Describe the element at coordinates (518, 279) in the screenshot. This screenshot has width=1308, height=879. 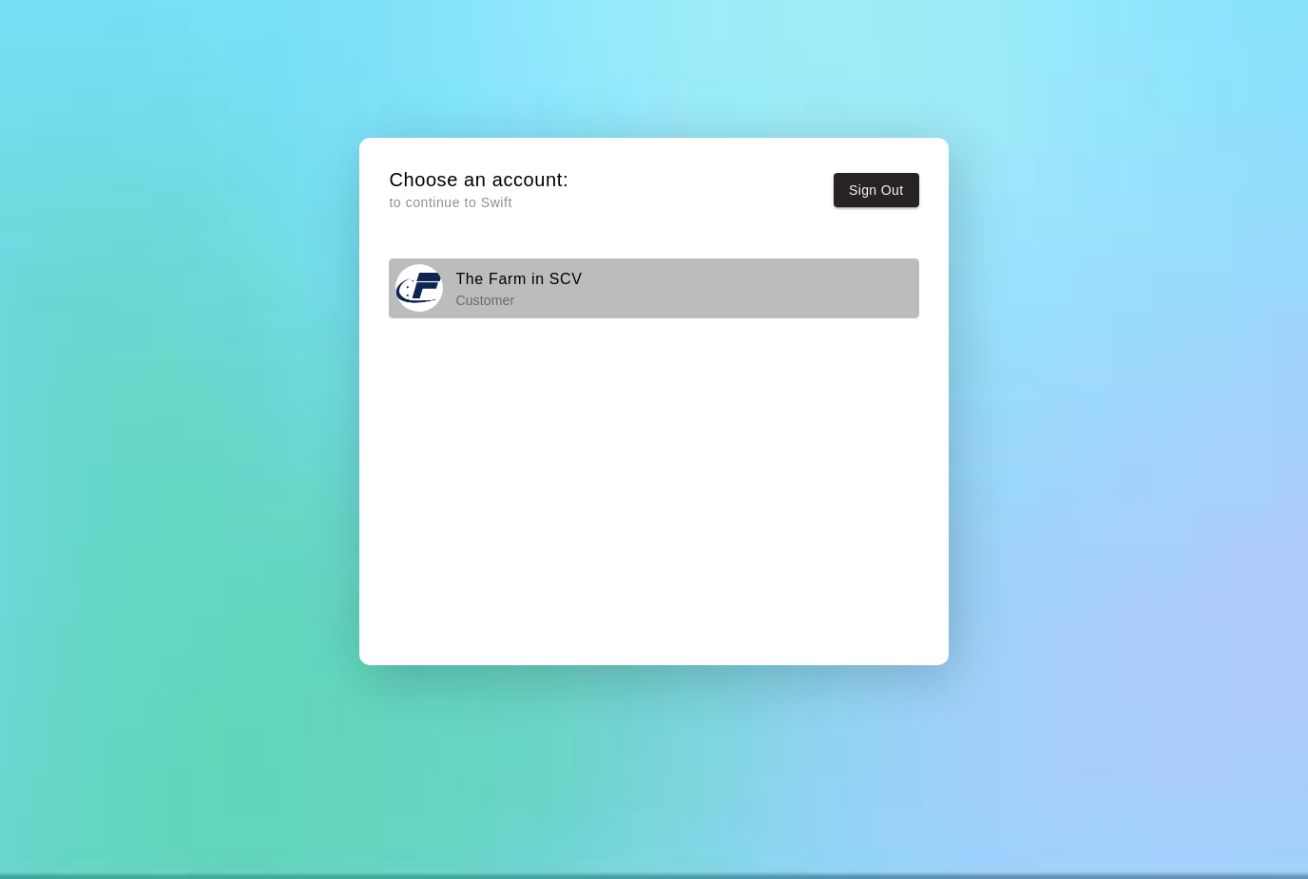
I see `h6: The Farm in SCV` at that location.